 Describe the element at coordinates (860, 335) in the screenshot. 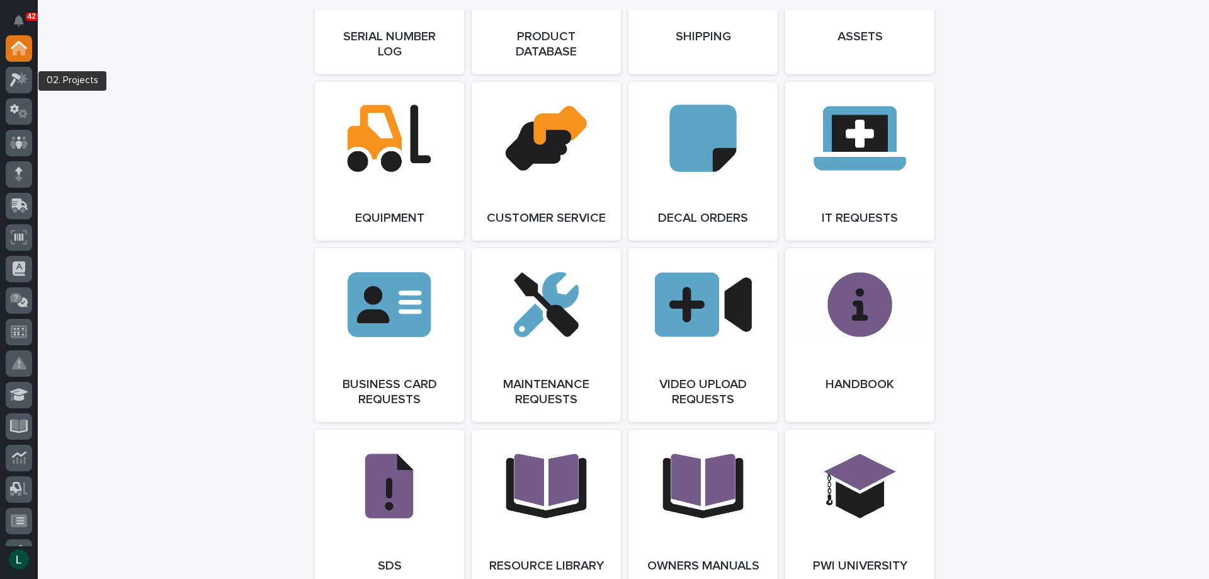

I see `a: Handbook` at that location.